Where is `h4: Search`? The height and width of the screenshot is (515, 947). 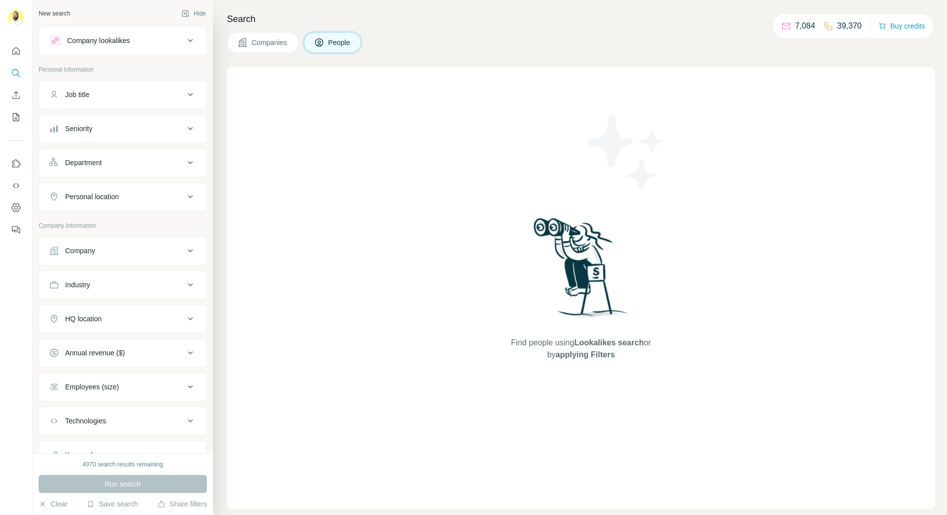
h4: Search is located at coordinates (580, 19).